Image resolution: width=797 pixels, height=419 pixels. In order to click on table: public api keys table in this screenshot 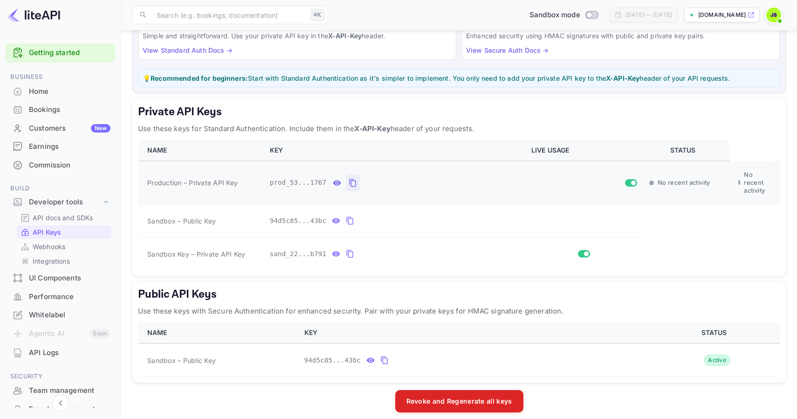, I will do `click(459, 349)`.